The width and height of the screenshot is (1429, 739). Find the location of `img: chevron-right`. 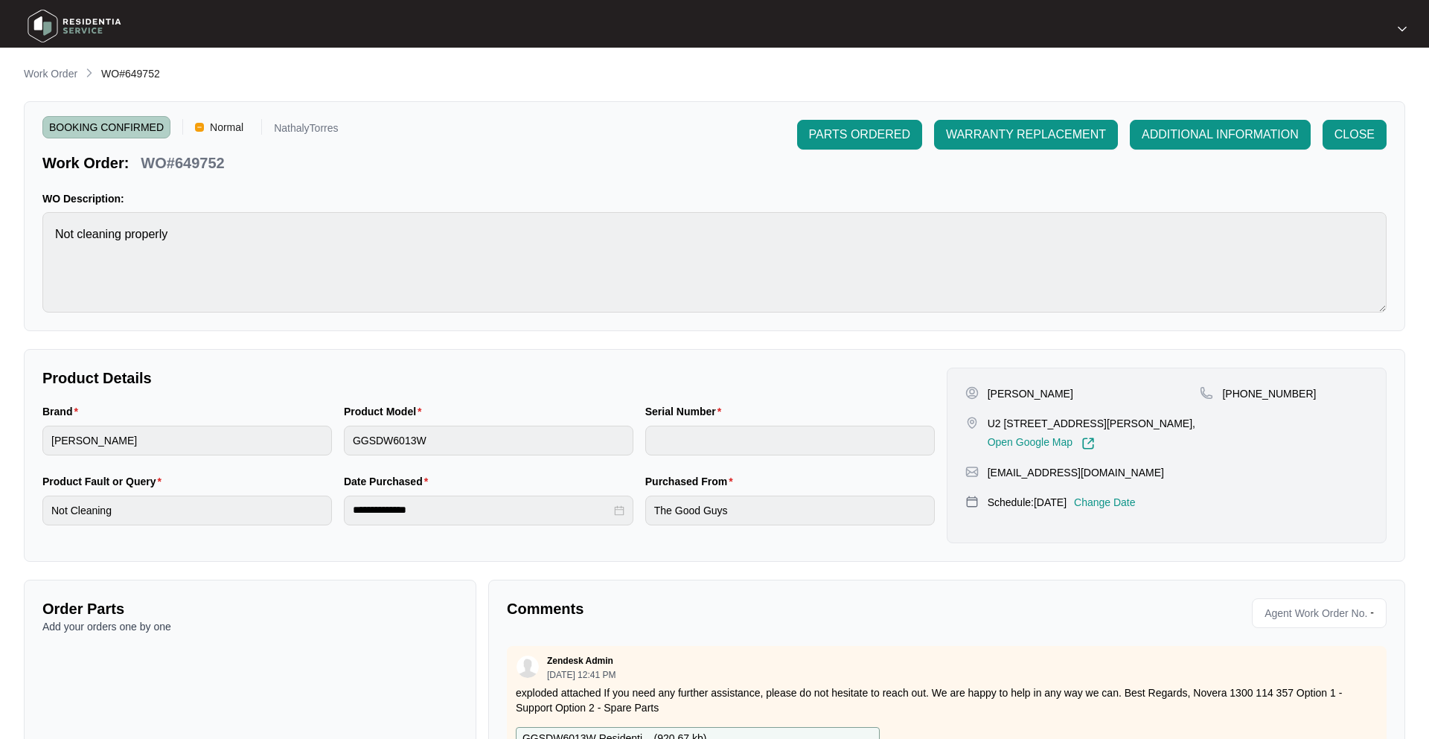

img: chevron-right is located at coordinates (89, 73).